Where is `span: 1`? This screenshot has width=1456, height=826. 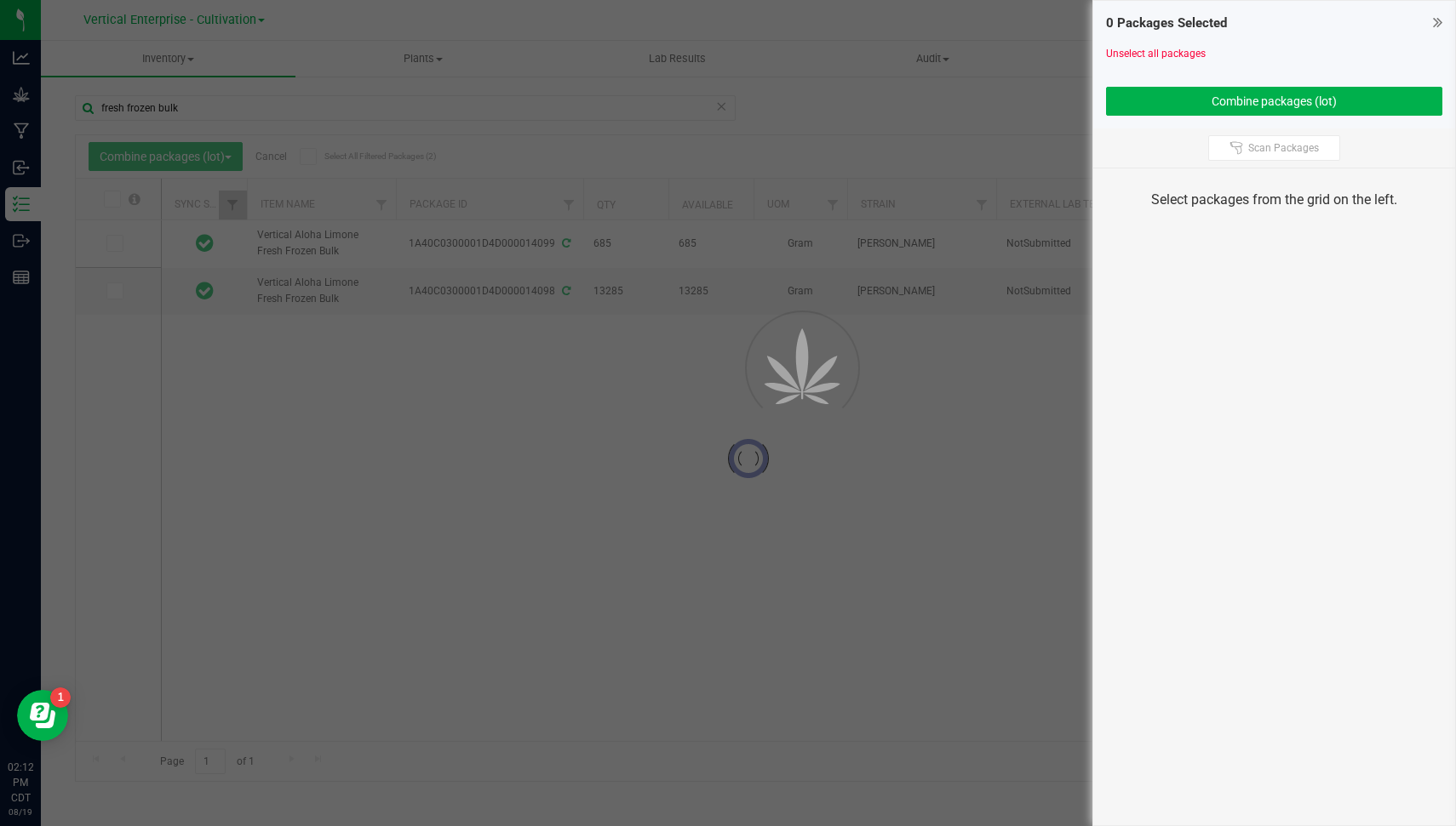 span: 1 is located at coordinates (10, 9).